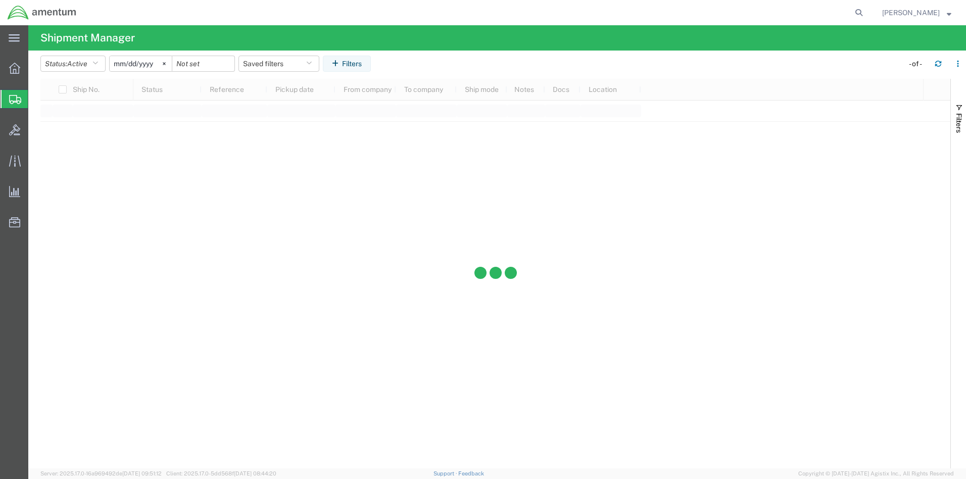 This screenshot has width=966, height=479. Describe the element at coordinates (42, 13) in the screenshot. I see `img: logo` at that location.